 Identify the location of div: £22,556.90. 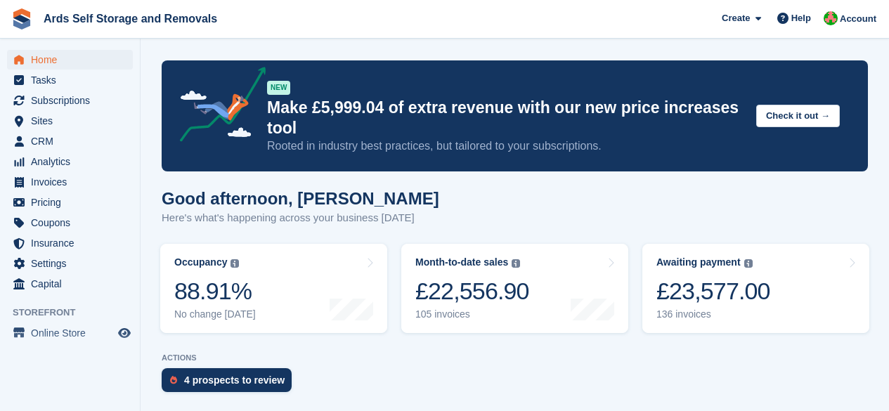
(472, 291).